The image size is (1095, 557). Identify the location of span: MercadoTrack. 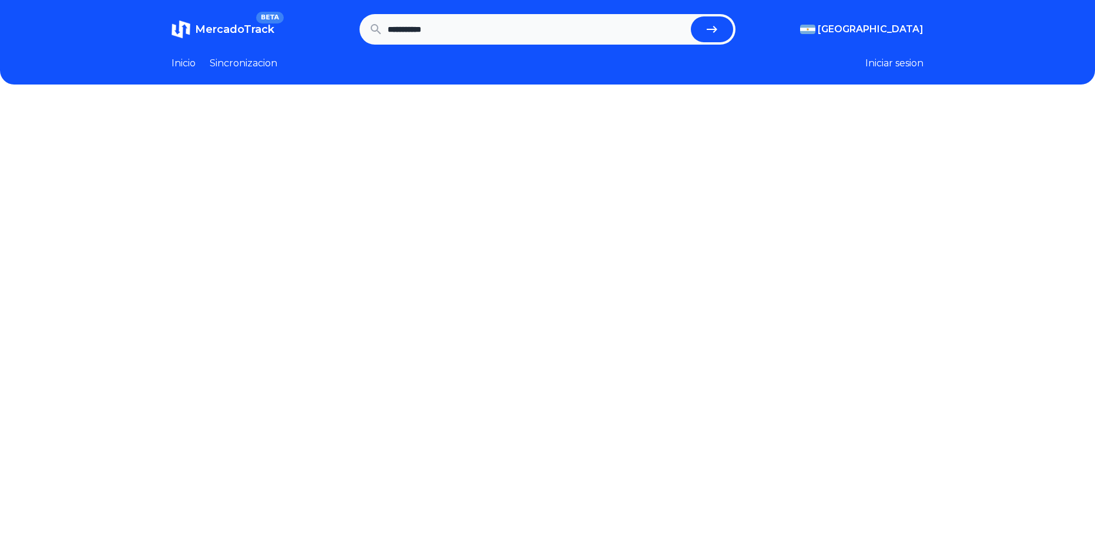
(234, 29).